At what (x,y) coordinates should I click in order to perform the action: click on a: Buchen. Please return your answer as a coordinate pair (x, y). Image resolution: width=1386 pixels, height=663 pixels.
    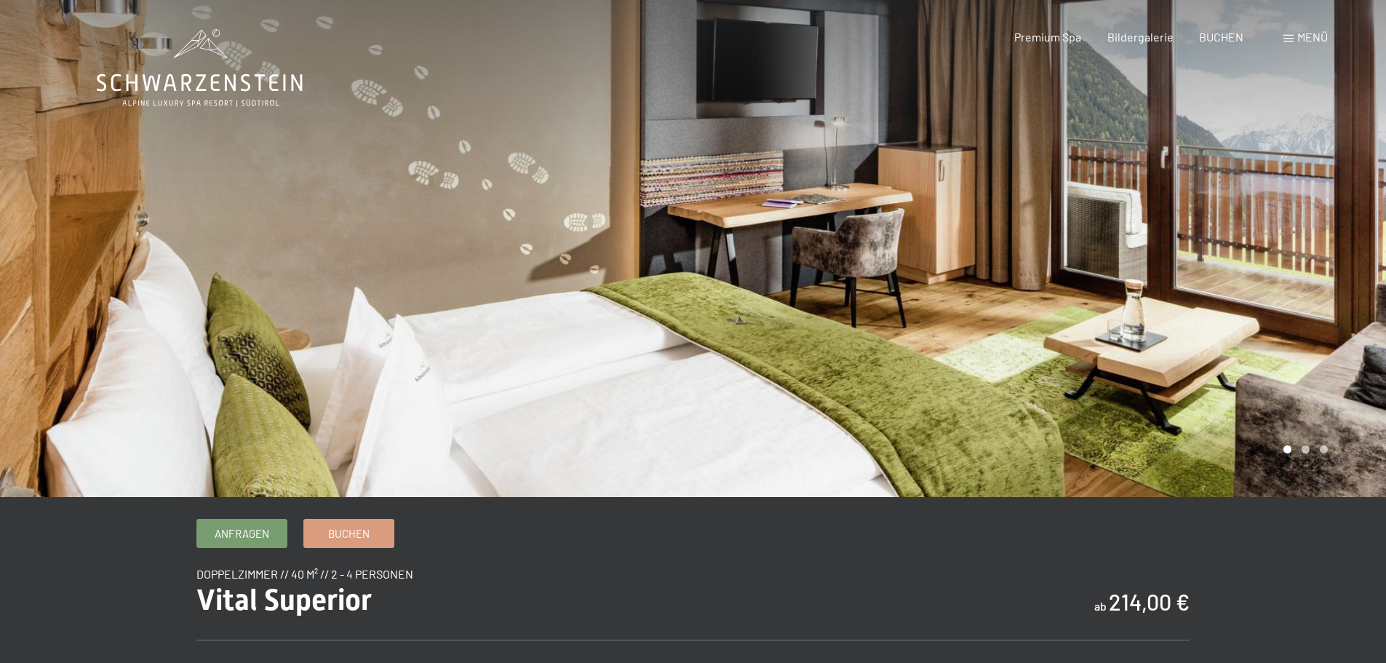
    Looking at the image, I should click on (348, 533).